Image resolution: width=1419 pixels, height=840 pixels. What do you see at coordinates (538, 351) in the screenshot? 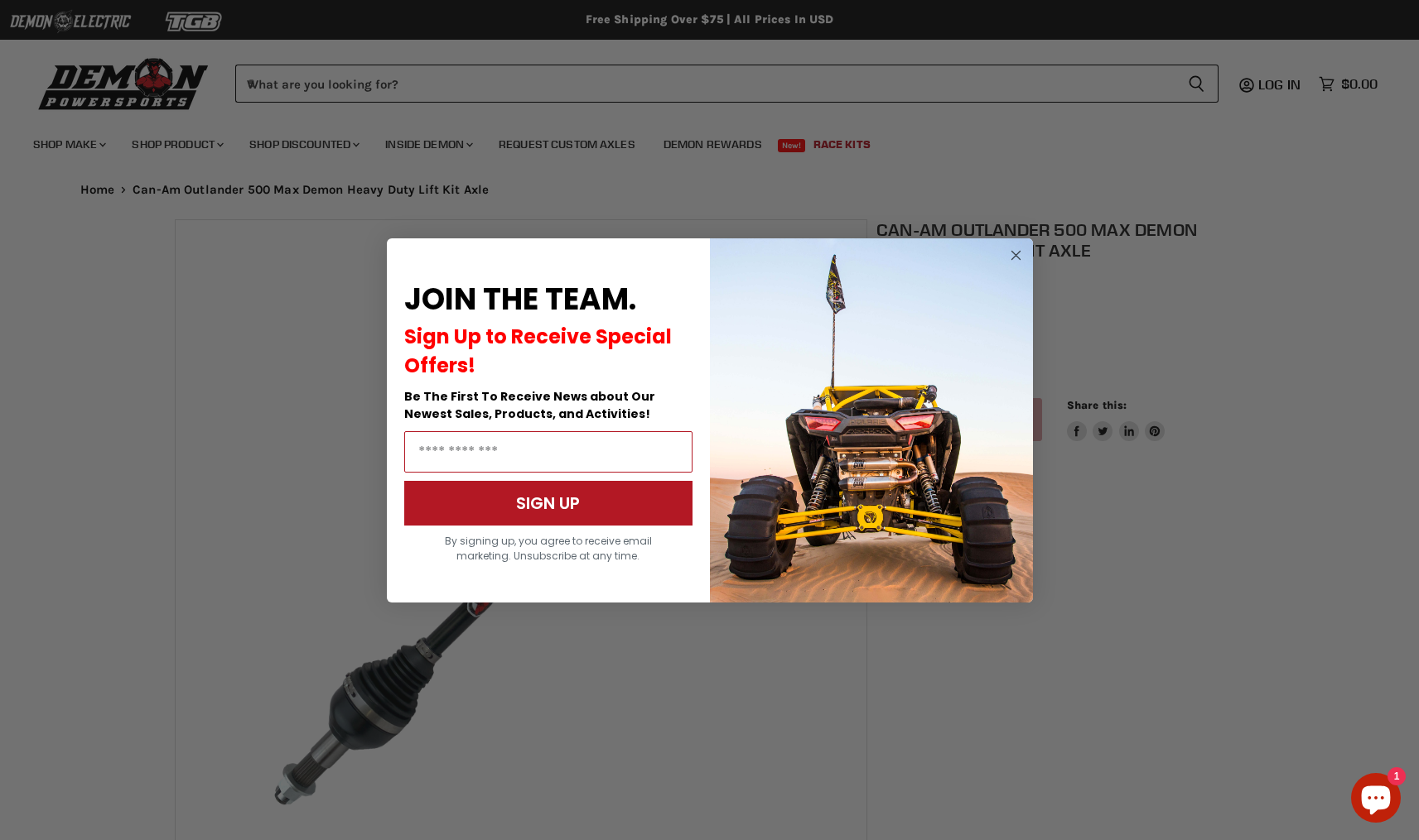
I see `span: Sign Up to Receive Special Offers!` at bounding box center [538, 351].